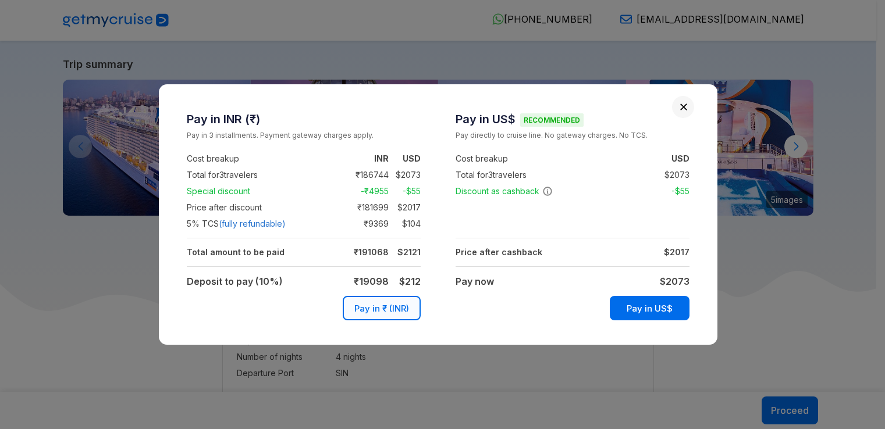 Image resolution: width=885 pixels, height=429 pixels. What do you see at coordinates (371, 252) in the screenshot?
I see `strong: ₹ 191068` at bounding box center [371, 252].